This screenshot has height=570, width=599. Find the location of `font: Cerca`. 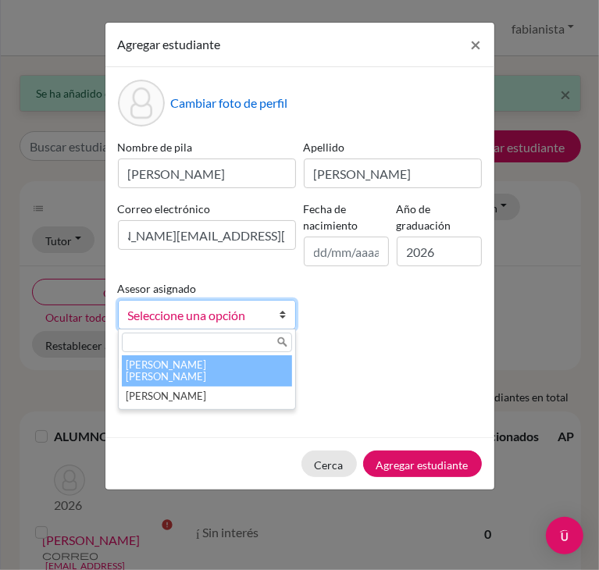

font: Cerca is located at coordinates (329, 464).